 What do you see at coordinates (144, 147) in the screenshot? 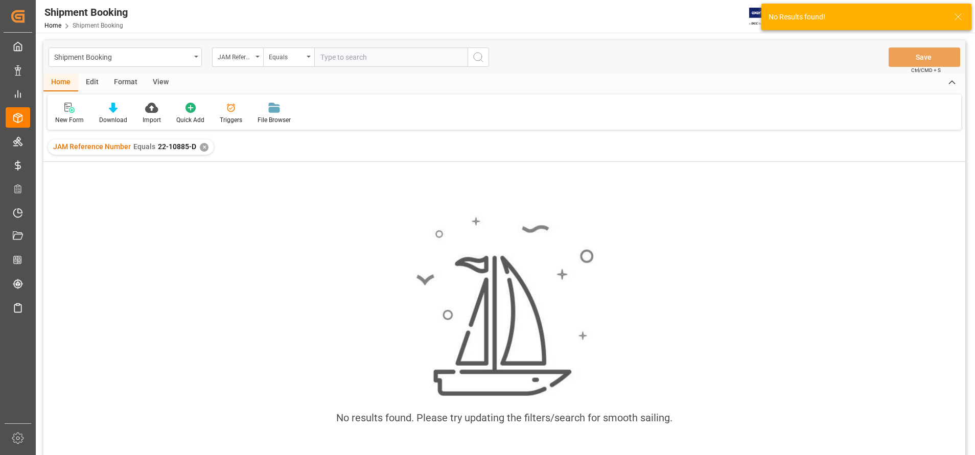
I see `span: Equals` at bounding box center [144, 147].